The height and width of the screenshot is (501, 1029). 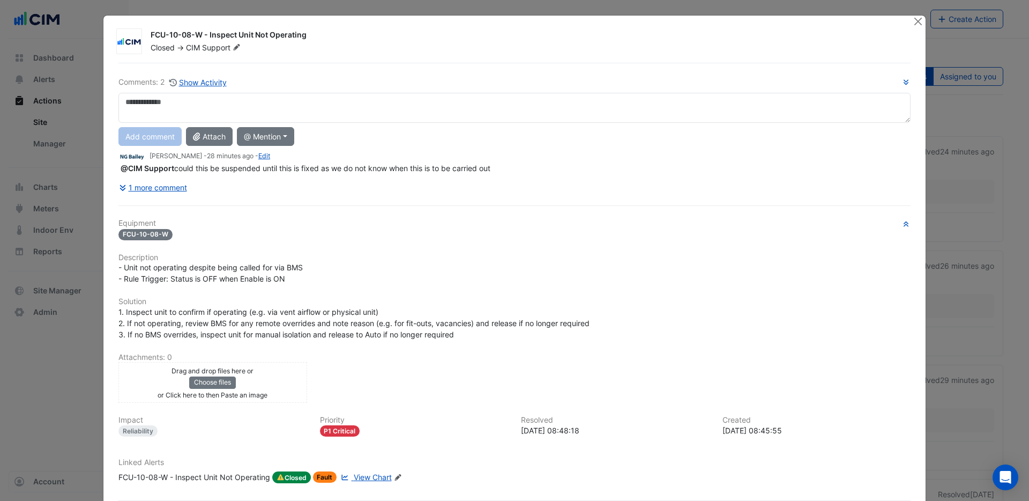 I want to click on img: CIM, so click(x=129, y=42).